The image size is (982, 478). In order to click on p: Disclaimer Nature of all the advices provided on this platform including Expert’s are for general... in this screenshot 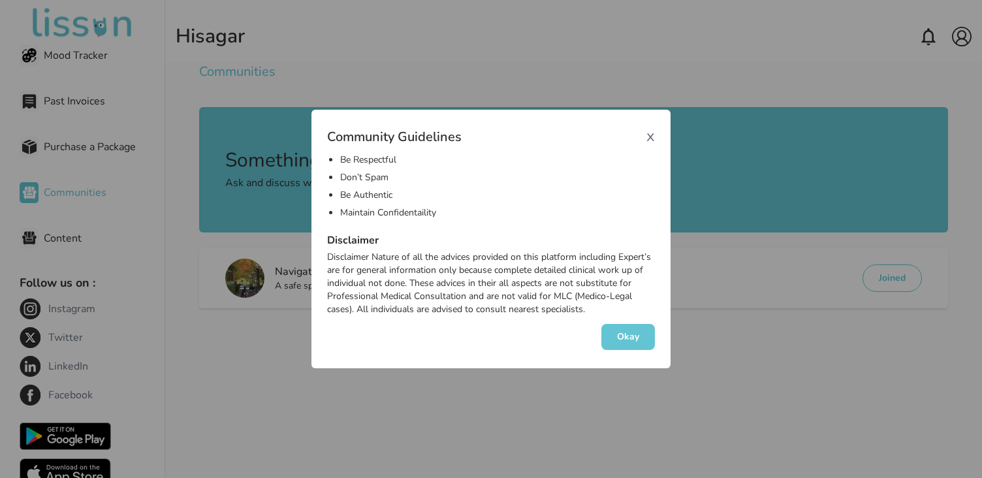, I will do `click(491, 283)`.